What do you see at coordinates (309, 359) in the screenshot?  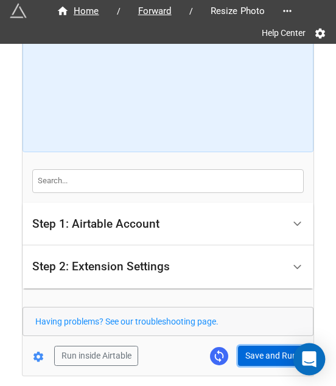 I see `div: Open Intercom Messenger` at bounding box center [309, 359].